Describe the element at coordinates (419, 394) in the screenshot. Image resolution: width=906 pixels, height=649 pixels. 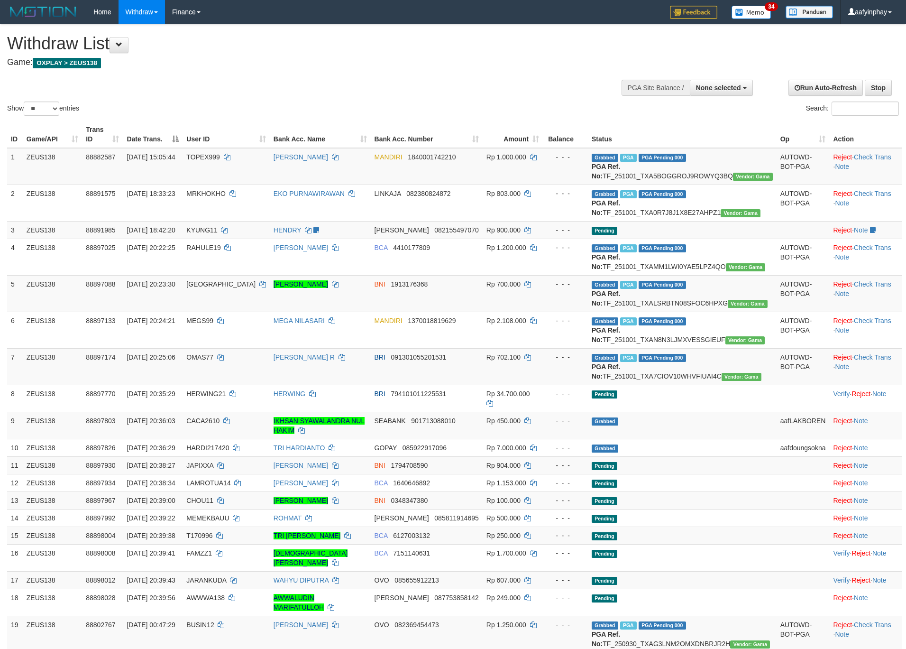
I see `span: Copy 794101011225531 to clipboard` at that location.